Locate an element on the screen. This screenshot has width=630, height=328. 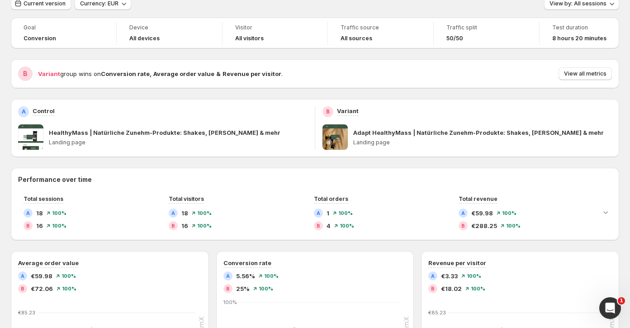
img: HealthyMass | Natürliche Zunehm-Produkte: Shakes, Riegel & mehr is located at coordinates (31, 137).